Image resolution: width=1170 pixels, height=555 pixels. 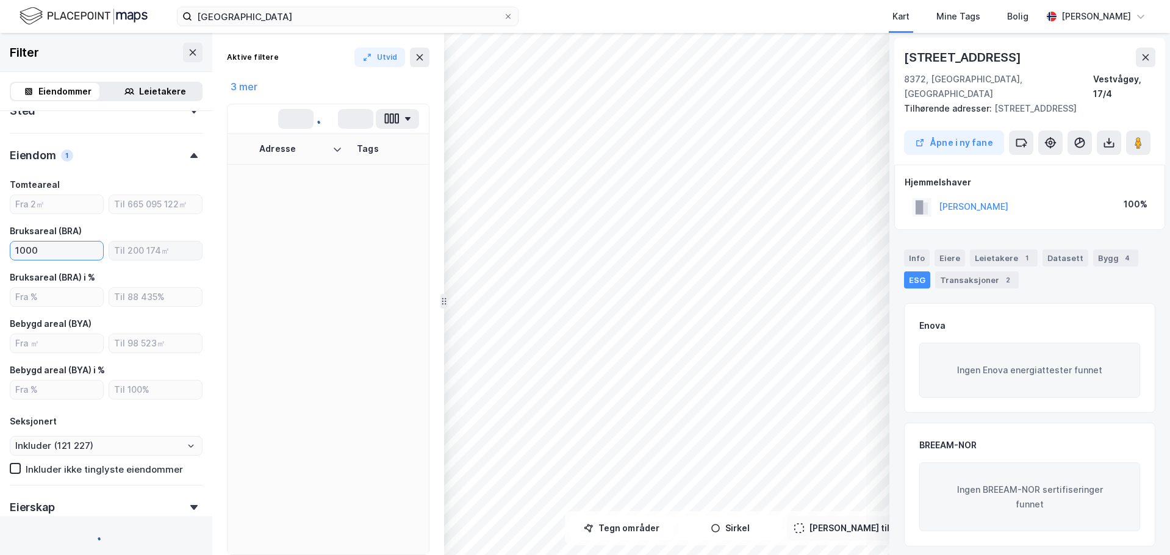 I want to click on div: Inkluder ikke tinglyste eiendommer, so click(x=104, y=469).